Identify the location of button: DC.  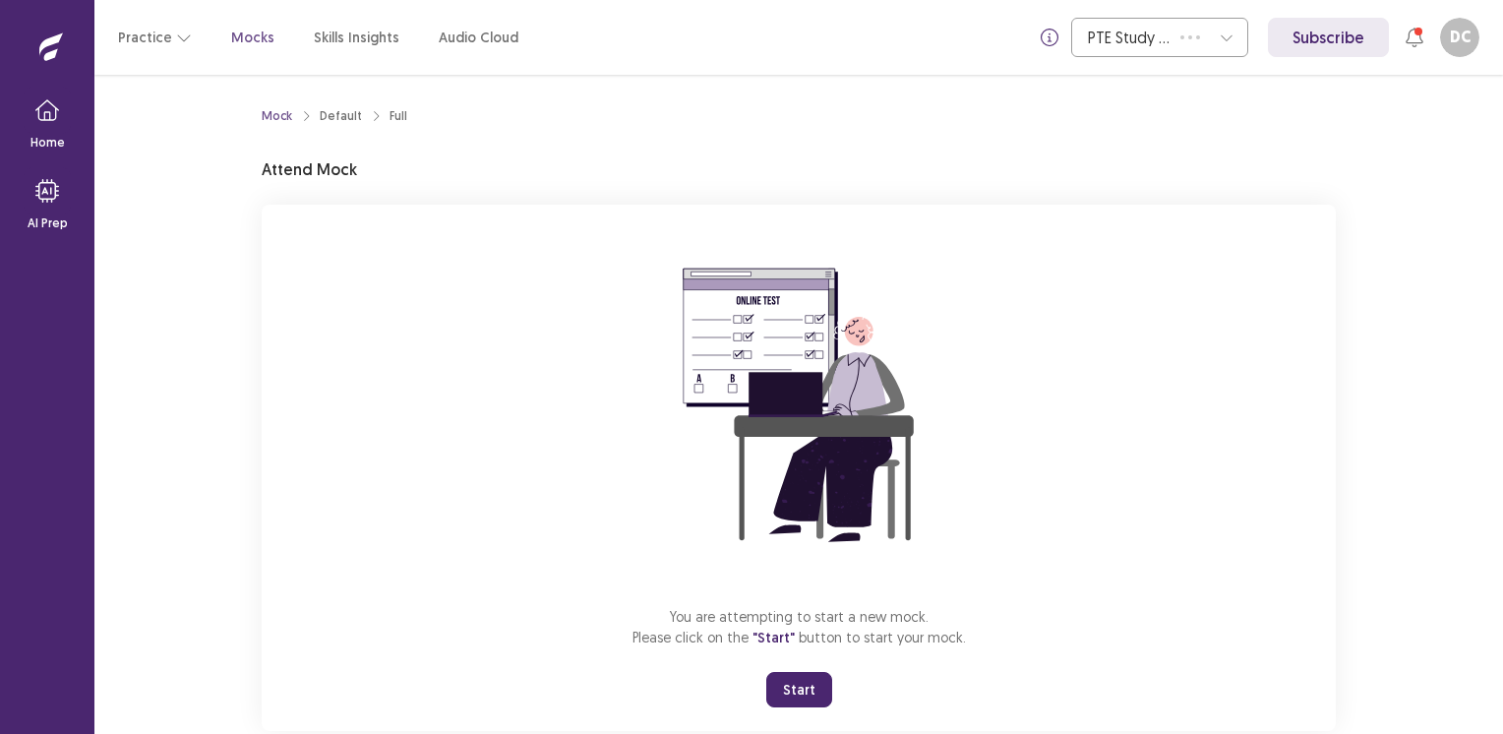
(1460, 37).